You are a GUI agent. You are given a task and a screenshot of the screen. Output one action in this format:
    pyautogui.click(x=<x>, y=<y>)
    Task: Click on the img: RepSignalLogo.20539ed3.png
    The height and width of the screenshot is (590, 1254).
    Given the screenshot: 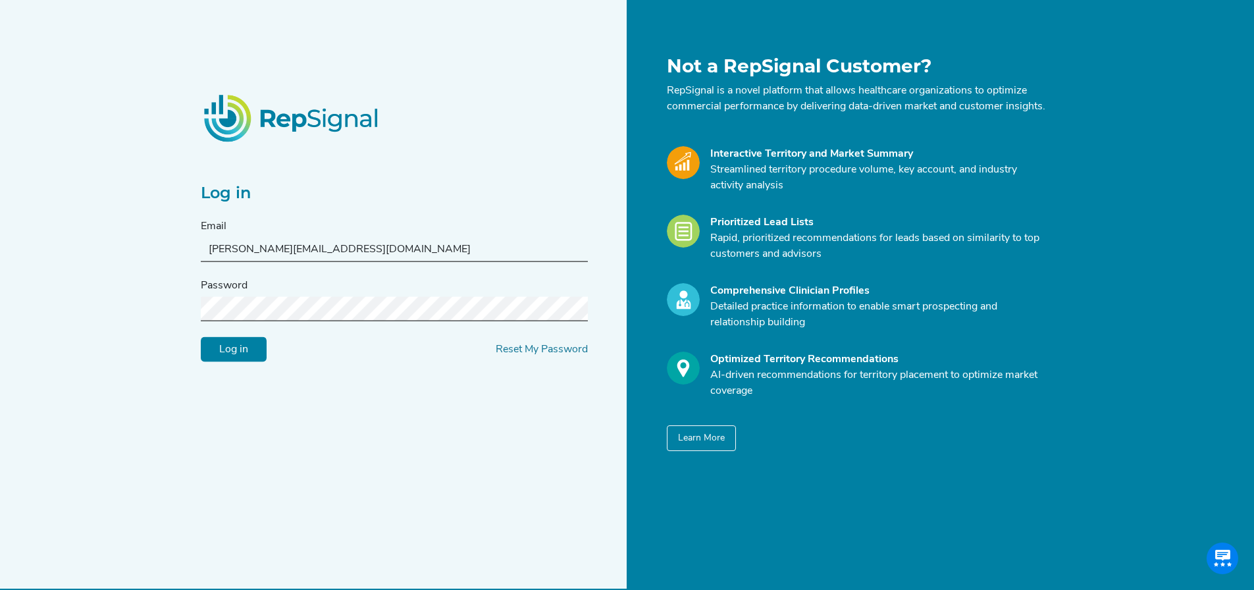 What is the action you would take?
    pyautogui.click(x=292, y=118)
    